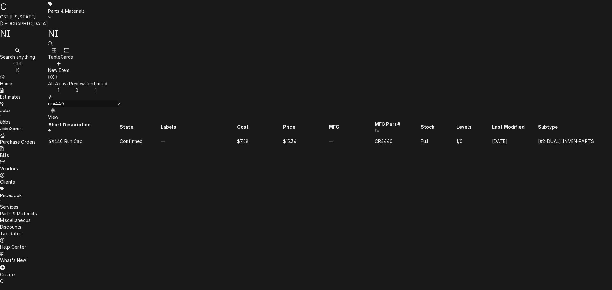 Image resolution: width=612 pixels, height=290 pixels. Describe the element at coordinates (77, 84) in the screenshot. I see `div: Review` at that location.